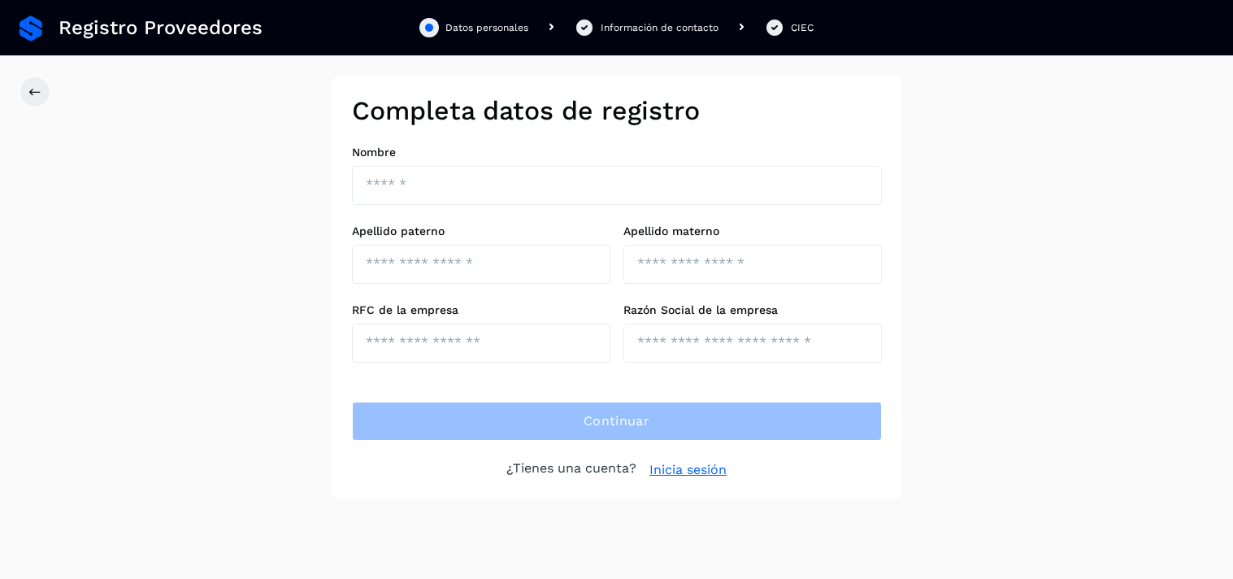  I want to click on span: Continuar, so click(616, 421).